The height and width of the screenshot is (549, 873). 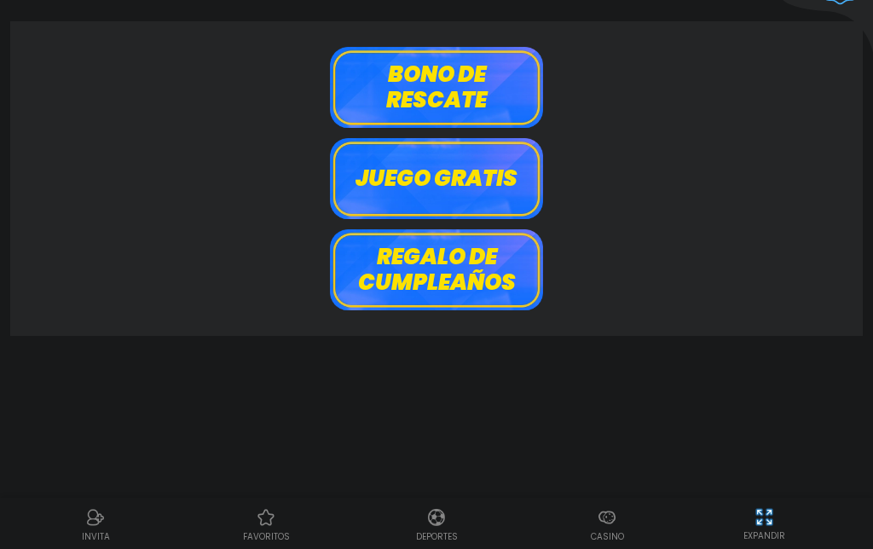 What do you see at coordinates (607, 524) in the screenshot?
I see `a: Casino` at bounding box center [607, 524].